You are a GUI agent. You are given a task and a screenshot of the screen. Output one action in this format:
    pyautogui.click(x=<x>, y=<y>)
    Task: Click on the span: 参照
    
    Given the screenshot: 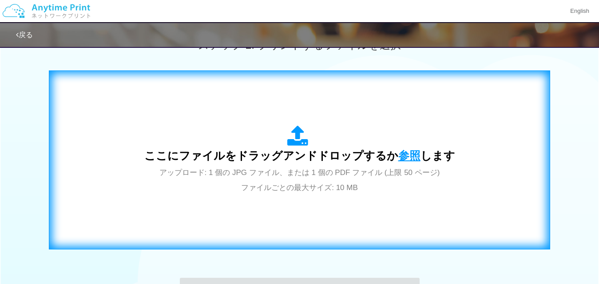 What is the action you would take?
    pyautogui.click(x=409, y=156)
    